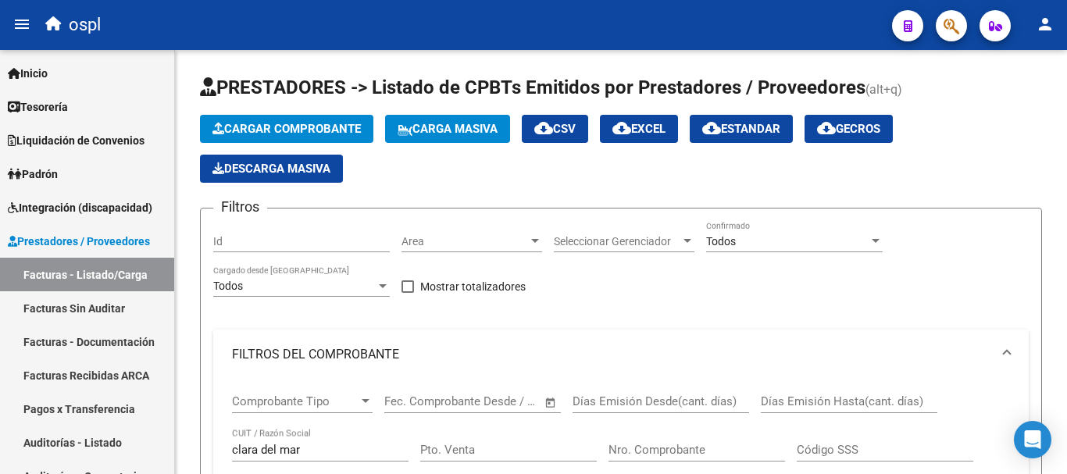 The height and width of the screenshot is (474, 1067). Describe the element at coordinates (84, 25) in the screenshot. I see `span: ospl` at that location.